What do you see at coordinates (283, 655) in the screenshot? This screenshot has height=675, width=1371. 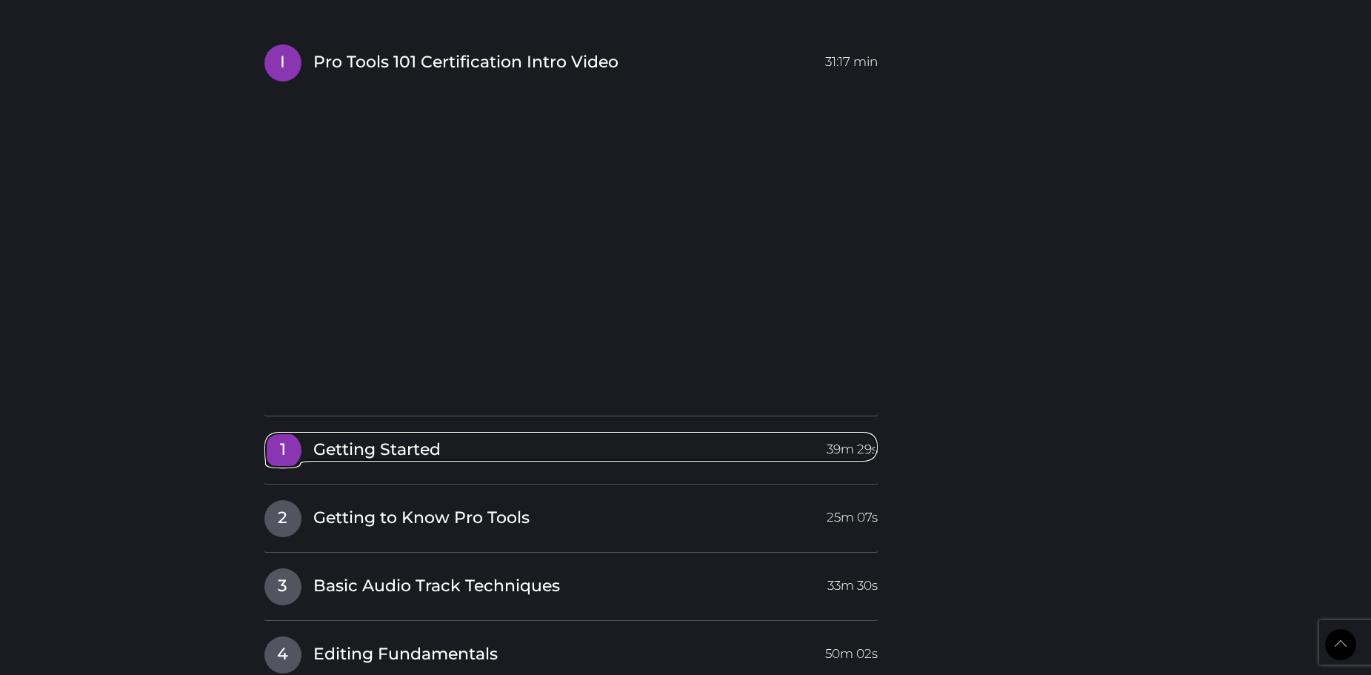 I see `span: 4` at bounding box center [283, 655].